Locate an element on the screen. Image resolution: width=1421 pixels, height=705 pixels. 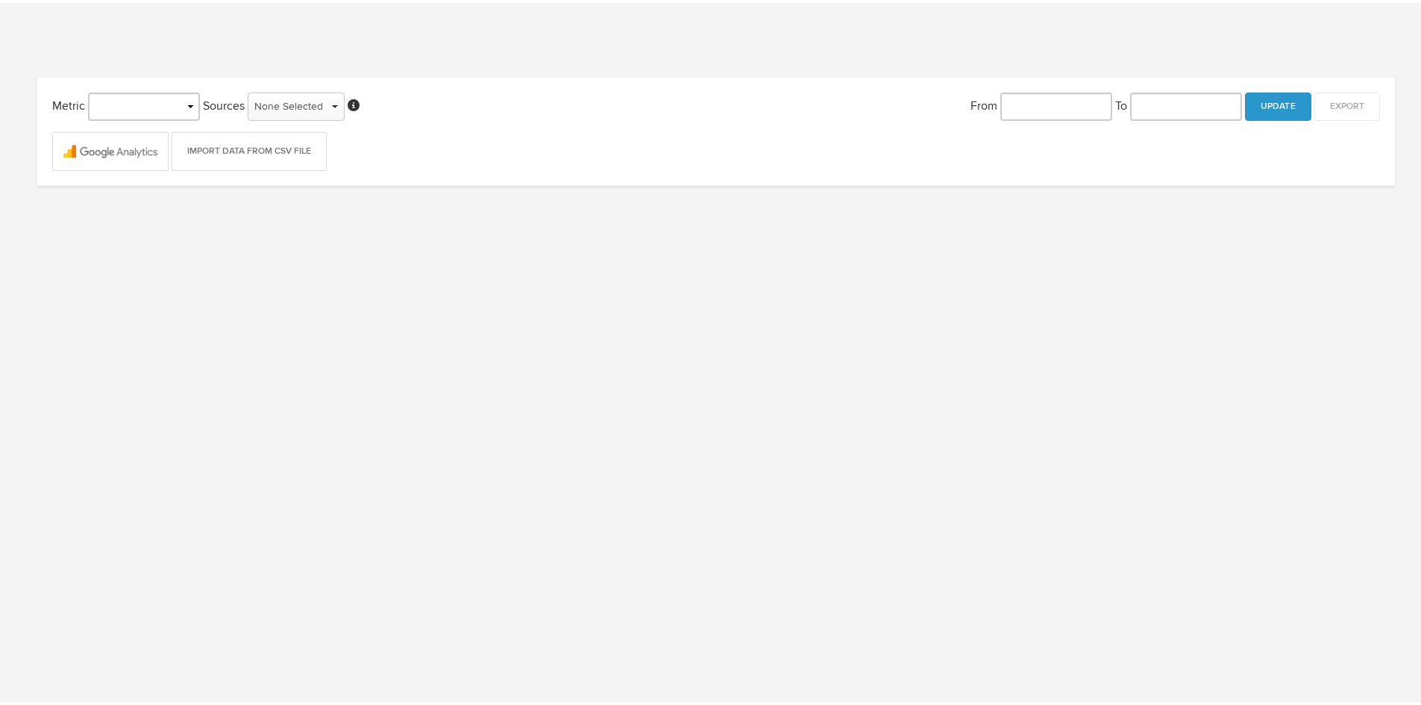
label: Metric is located at coordinates (69, 104).